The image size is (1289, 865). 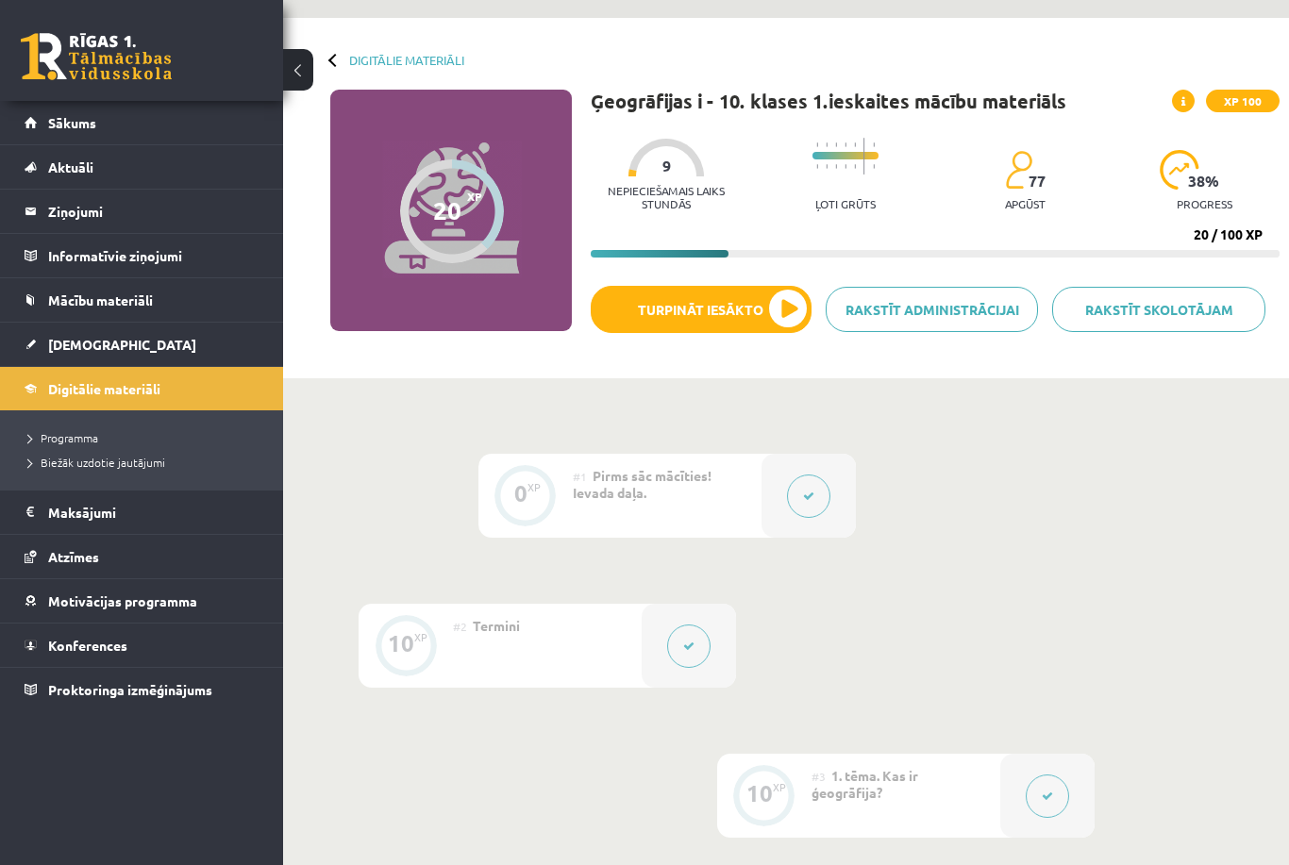 What do you see at coordinates (666, 197) in the screenshot?
I see `p: Nepieciešamais laiks stundās` at bounding box center [666, 197].